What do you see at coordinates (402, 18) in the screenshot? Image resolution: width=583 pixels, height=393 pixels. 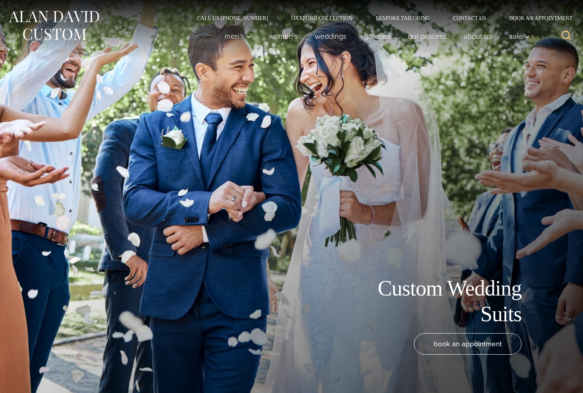 I see `a: Bespoke Tailoring` at bounding box center [402, 18].